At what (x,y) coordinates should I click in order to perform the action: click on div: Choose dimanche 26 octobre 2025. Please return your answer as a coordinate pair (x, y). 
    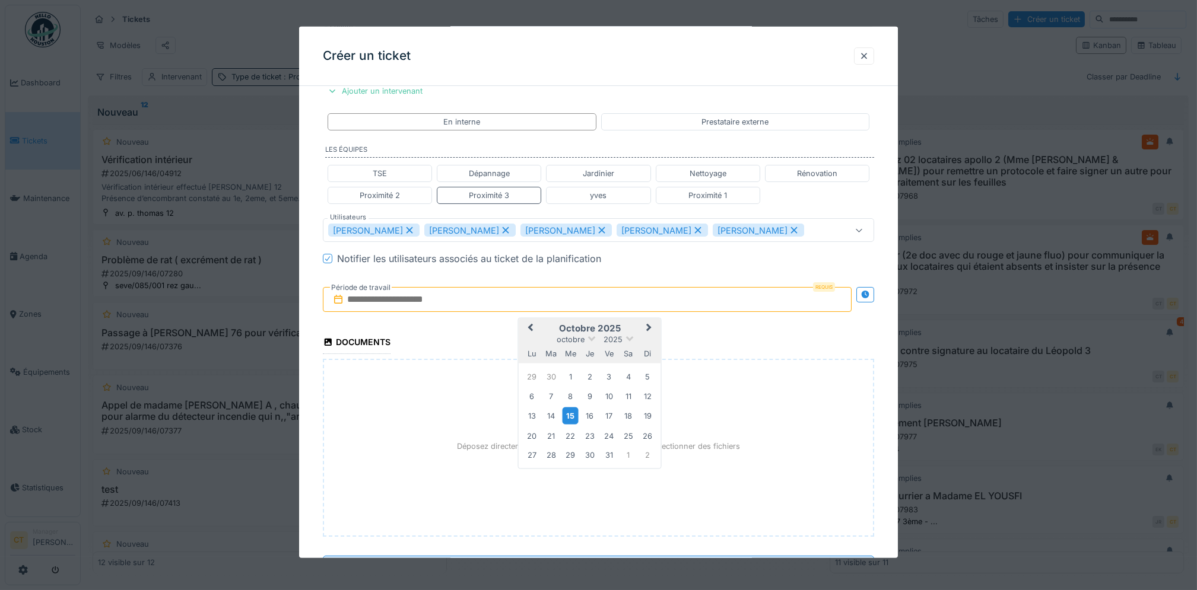
    Looking at the image, I should click on (647, 435).